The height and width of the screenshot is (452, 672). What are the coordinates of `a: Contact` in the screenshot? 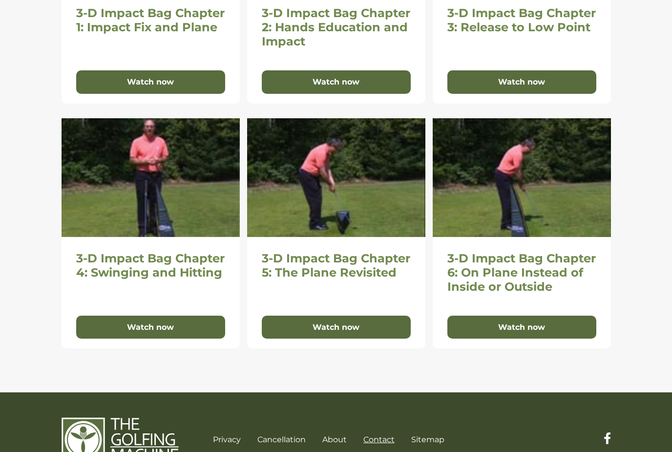 It's located at (379, 439).